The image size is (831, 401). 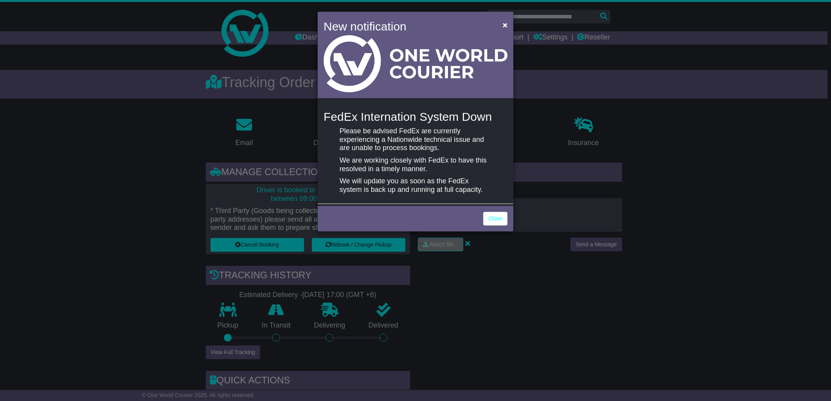 What do you see at coordinates (415, 117) in the screenshot?
I see `h4: FedEx Internation System Down` at bounding box center [415, 117].